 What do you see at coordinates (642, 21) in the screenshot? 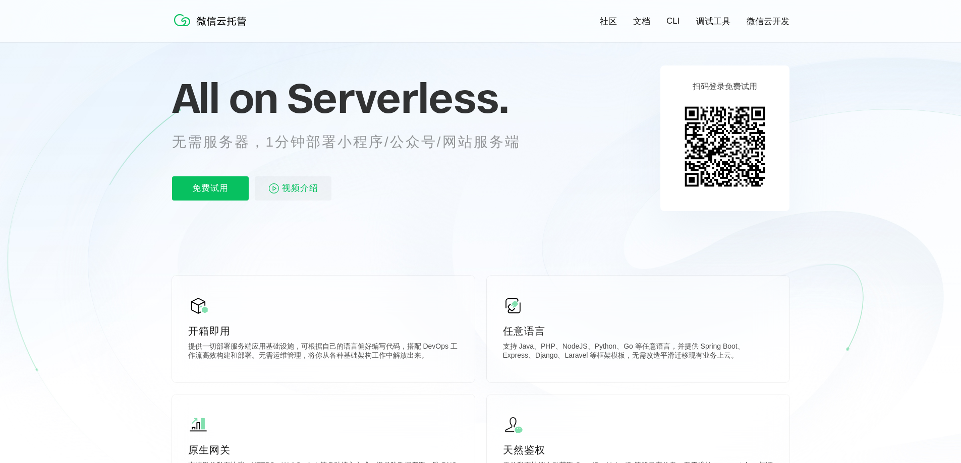
I see `a: 文档` at bounding box center [642, 21].